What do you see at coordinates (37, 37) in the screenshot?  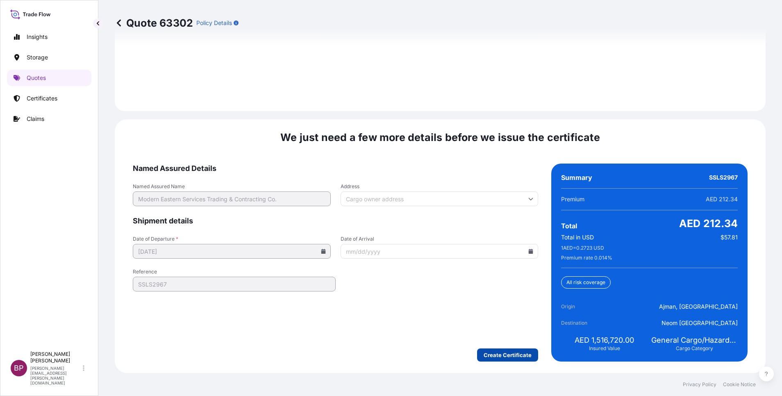 I see `p: Insights` at bounding box center [37, 37].